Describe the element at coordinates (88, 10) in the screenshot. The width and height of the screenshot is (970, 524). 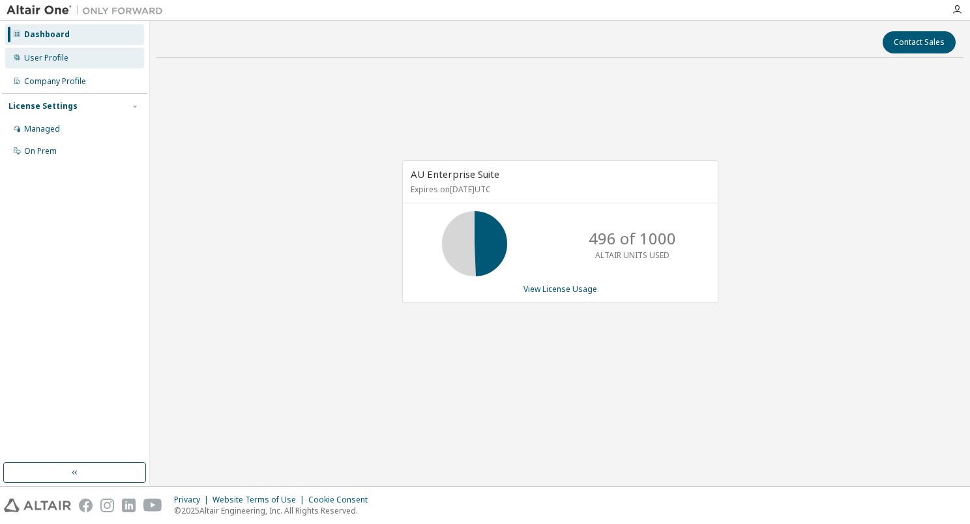
I see `img: Altair One` at that location.